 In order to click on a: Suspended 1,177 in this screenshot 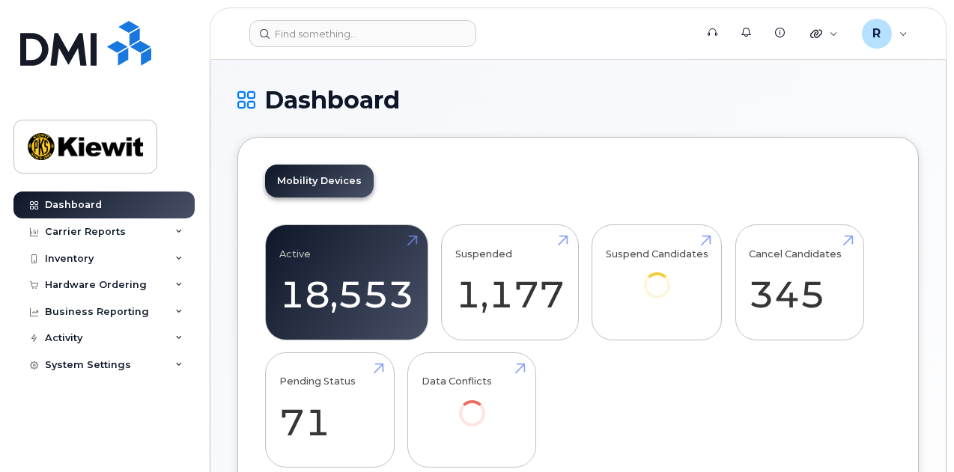, I will do `click(510, 283)`.